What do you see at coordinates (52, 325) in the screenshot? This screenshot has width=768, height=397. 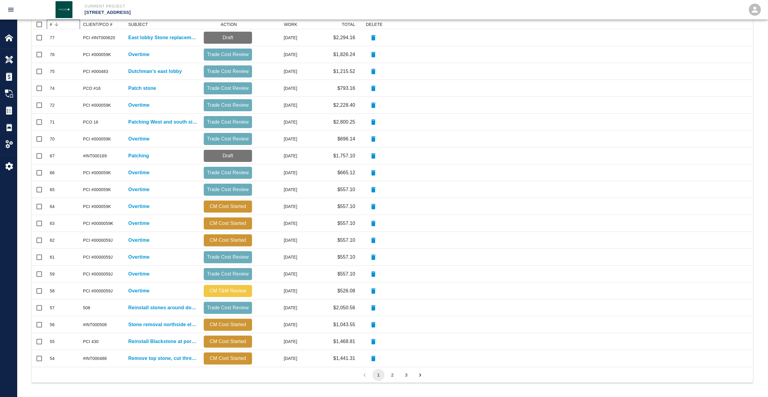 I see `div: 56` at bounding box center [52, 325].